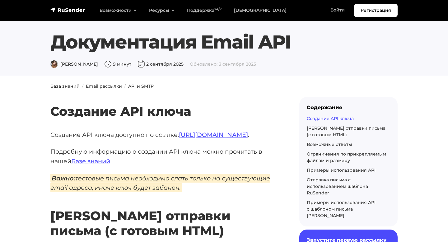 Image resolution: width=448 pixels, height=242 pixels. Describe the element at coordinates (118, 64) in the screenshot. I see `span: 9 минут` at that location.